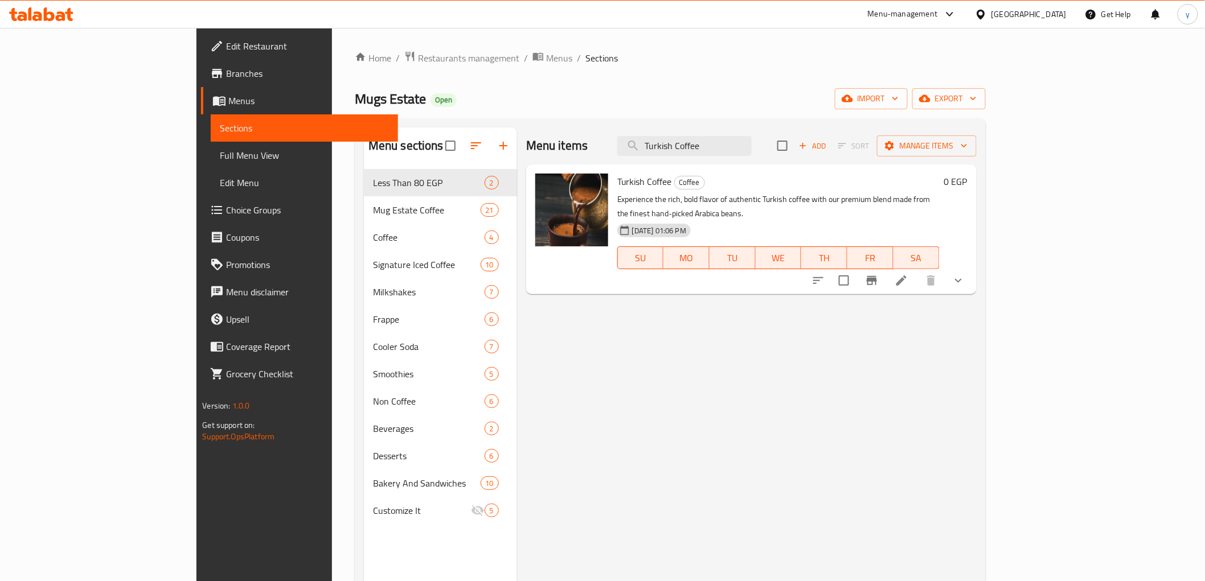 Image resolution: width=1205 pixels, height=581 pixels. Describe the element at coordinates (429, 237) in the screenshot. I see `div: Coffee` at that location.